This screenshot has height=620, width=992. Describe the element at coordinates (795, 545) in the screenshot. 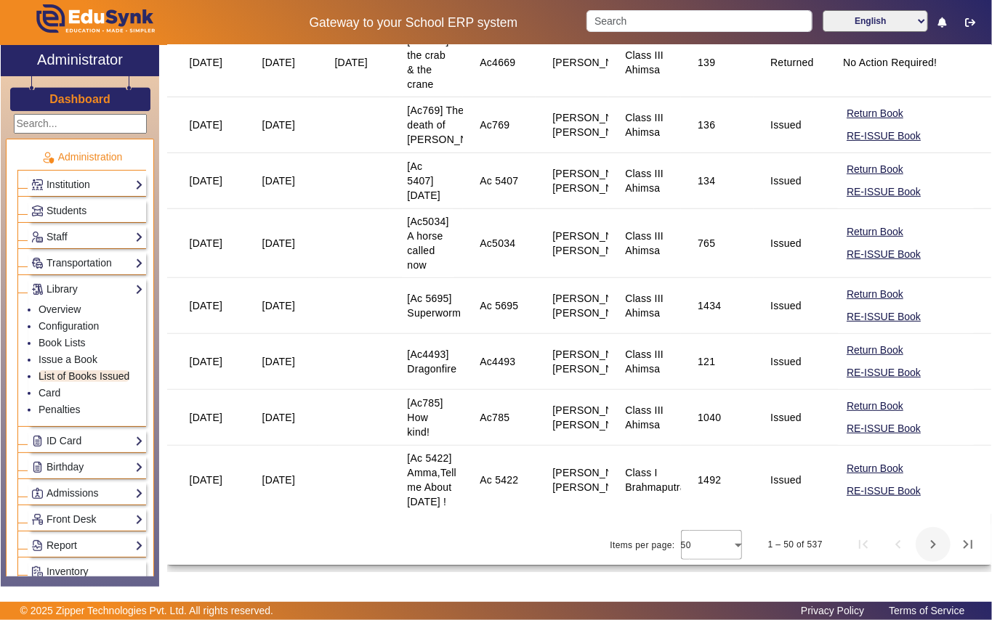

I see `div: 1 – 50 of 537` at that location.